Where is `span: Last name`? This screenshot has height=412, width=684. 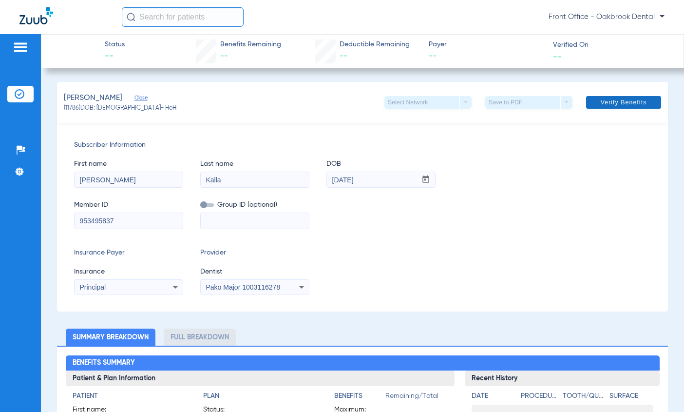 span: Last name is located at coordinates (255, 164).